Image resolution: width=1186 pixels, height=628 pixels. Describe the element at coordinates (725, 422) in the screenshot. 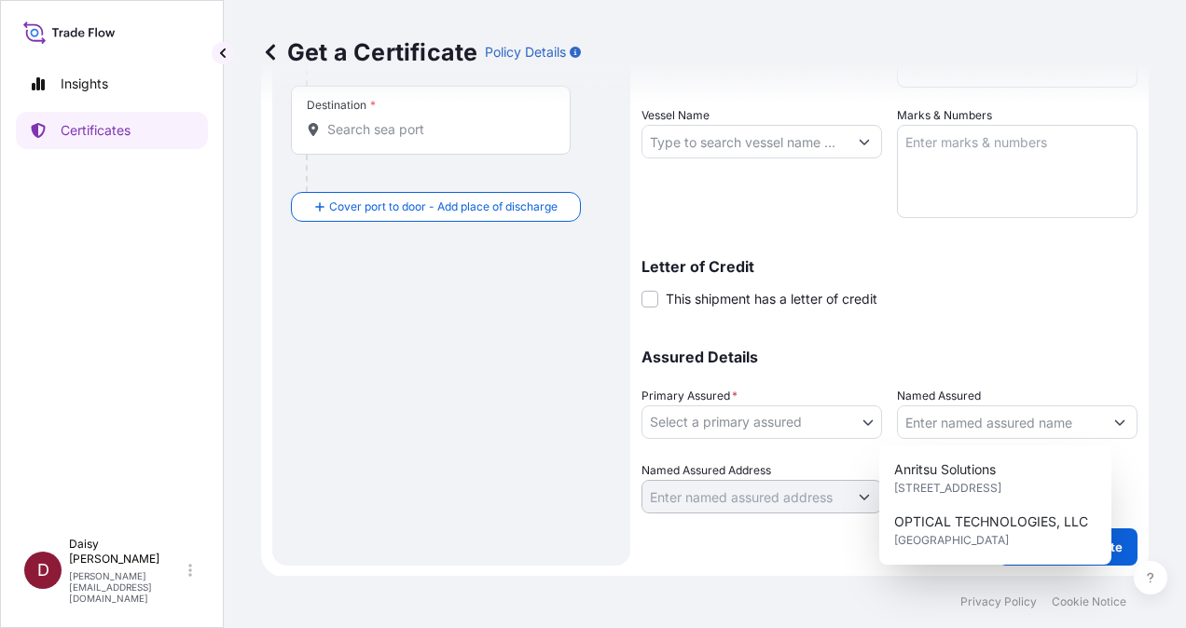

I see `span: Select a primary assured` at that location.